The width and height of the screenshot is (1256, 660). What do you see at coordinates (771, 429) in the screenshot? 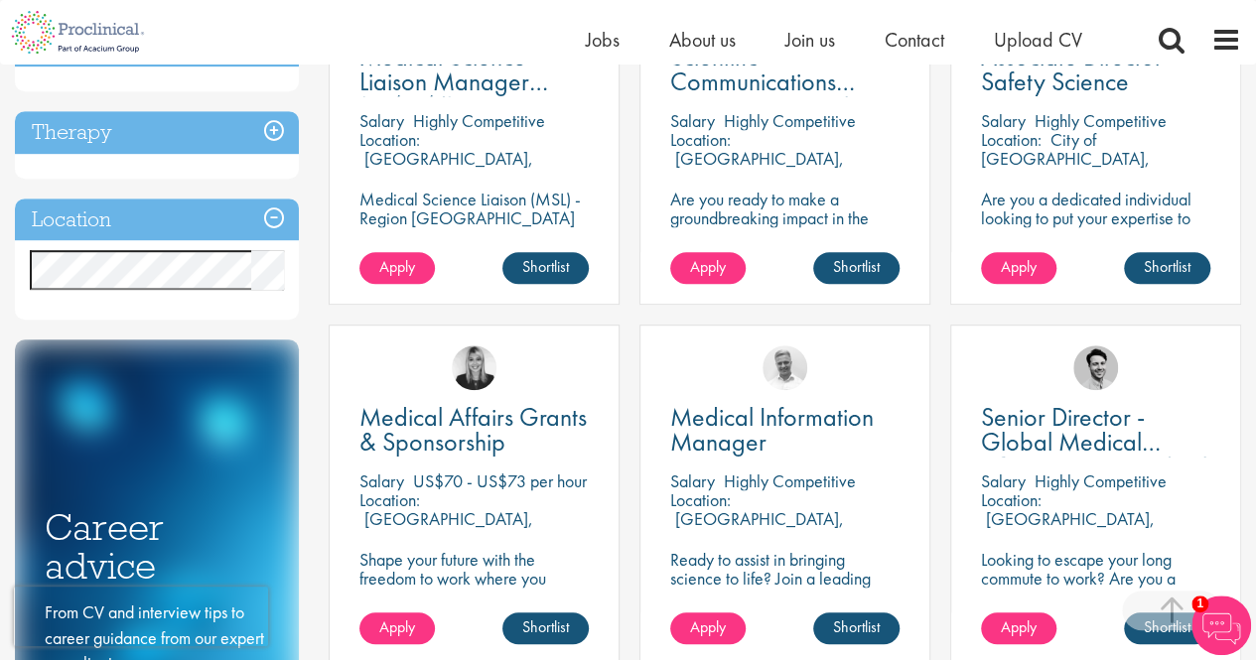
I see `span: Medical Information Manager` at bounding box center [771, 429].